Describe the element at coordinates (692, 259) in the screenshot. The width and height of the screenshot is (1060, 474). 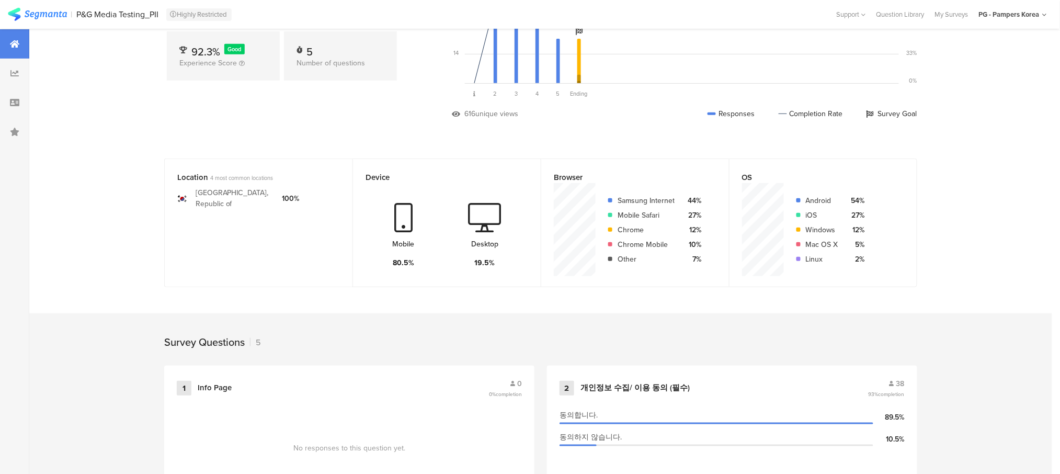
I see `div: 7%` at that location.